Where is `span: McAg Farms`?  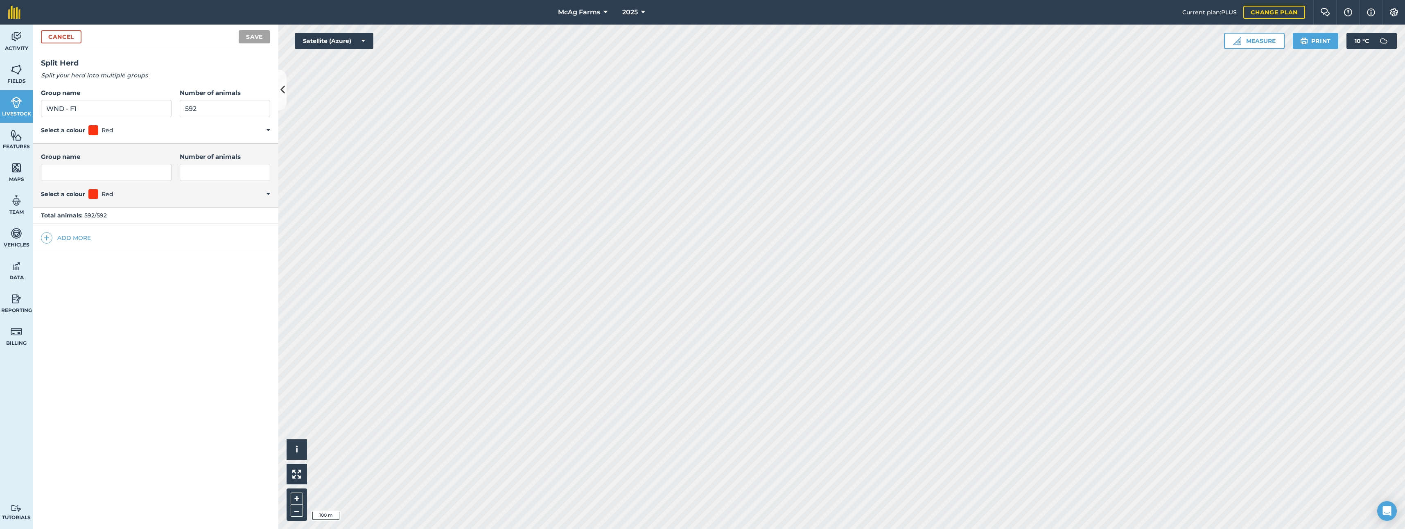
span: McAg Farms is located at coordinates (579, 12).